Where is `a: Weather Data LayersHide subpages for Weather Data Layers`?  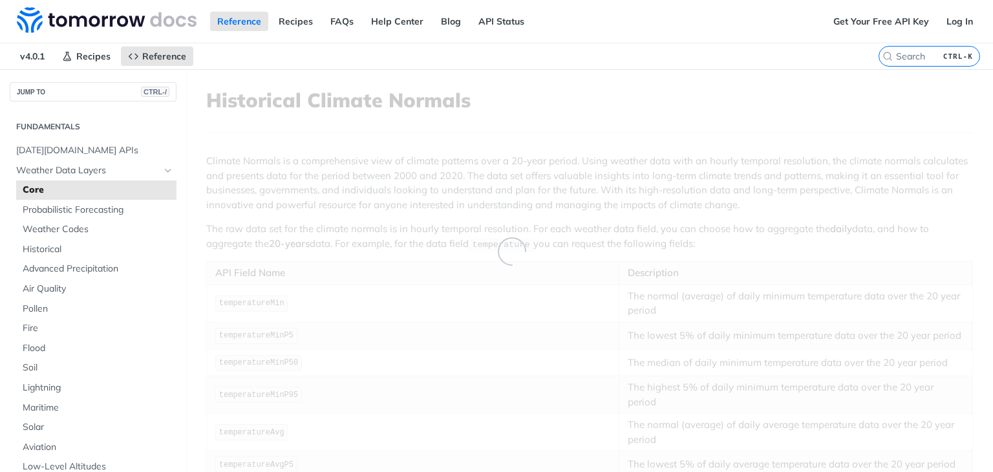
a: Weather Data LayersHide subpages for Weather Data Layers is located at coordinates (93, 171).